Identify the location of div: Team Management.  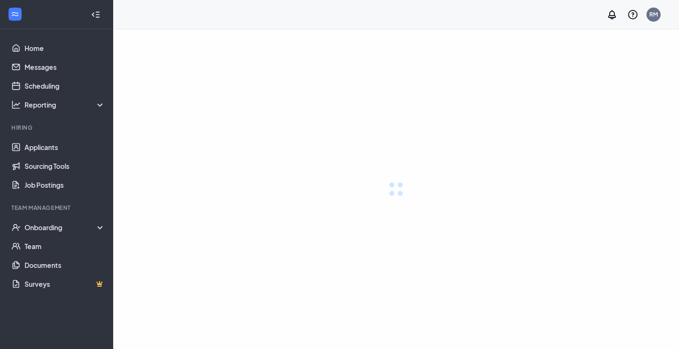
(57, 207).